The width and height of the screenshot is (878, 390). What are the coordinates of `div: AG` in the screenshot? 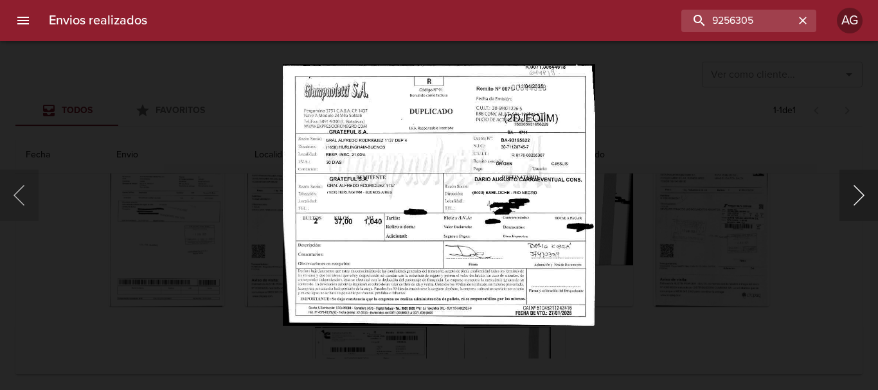 It's located at (849, 21).